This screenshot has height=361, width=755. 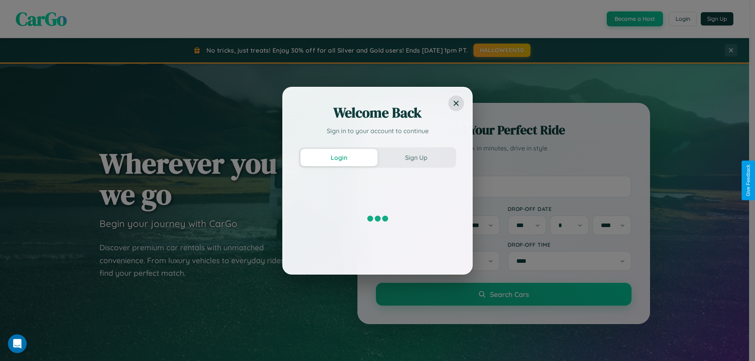 I want to click on button: Sign Up, so click(x=416, y=158).